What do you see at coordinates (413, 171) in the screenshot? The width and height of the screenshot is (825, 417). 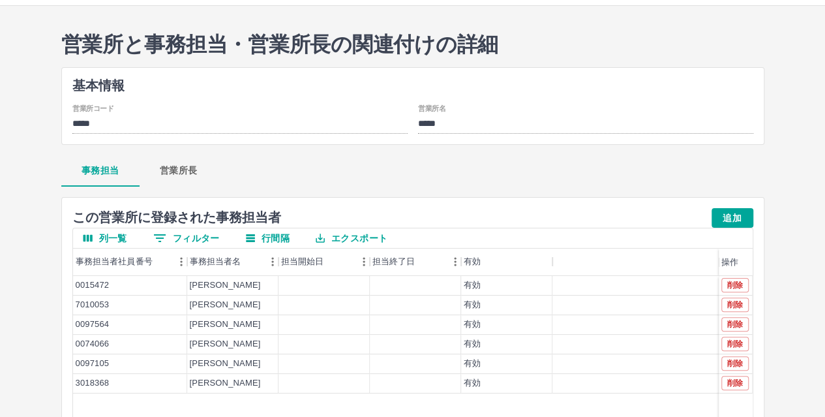 I see `div: basic tabs example` at bounding box center [413, 171].